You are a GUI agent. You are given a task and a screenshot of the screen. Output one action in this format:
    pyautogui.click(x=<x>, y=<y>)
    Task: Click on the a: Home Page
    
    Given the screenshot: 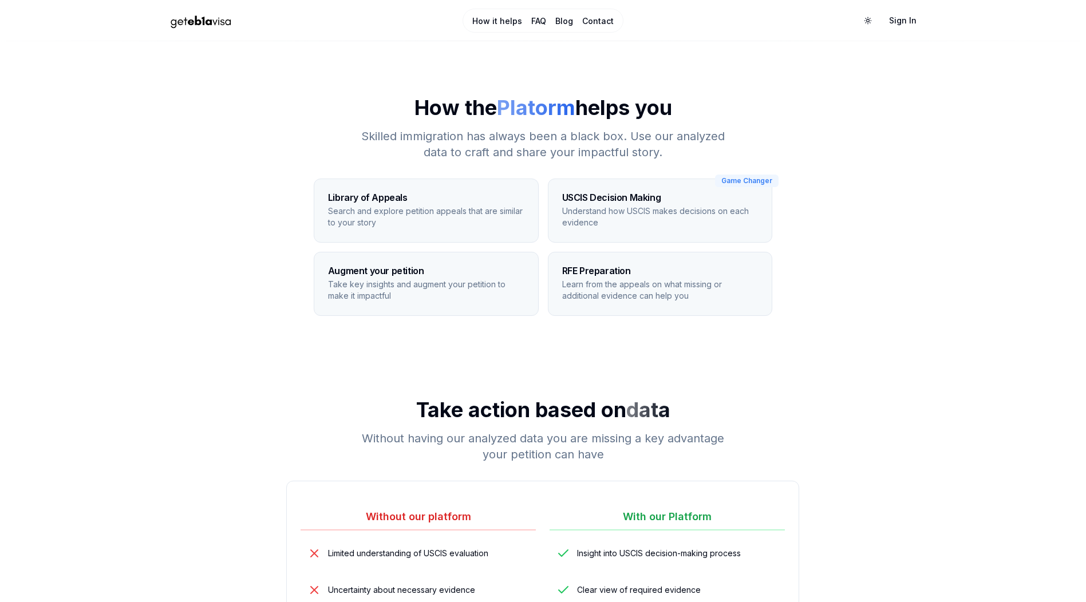 What is the action you would take?
    pyautogui.click(x=288, y=21)
    